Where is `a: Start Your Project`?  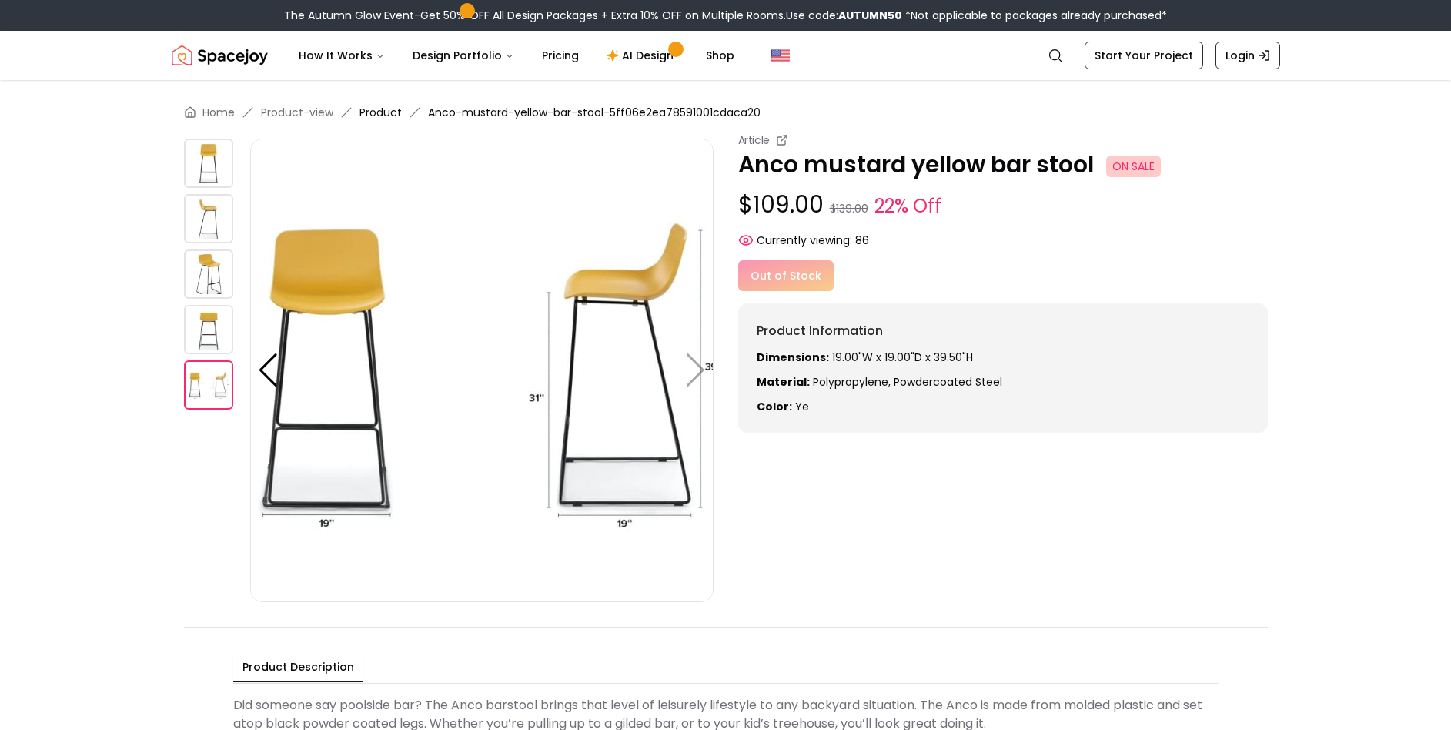
a: Start Your Project is located at coordinates (1144, 55).